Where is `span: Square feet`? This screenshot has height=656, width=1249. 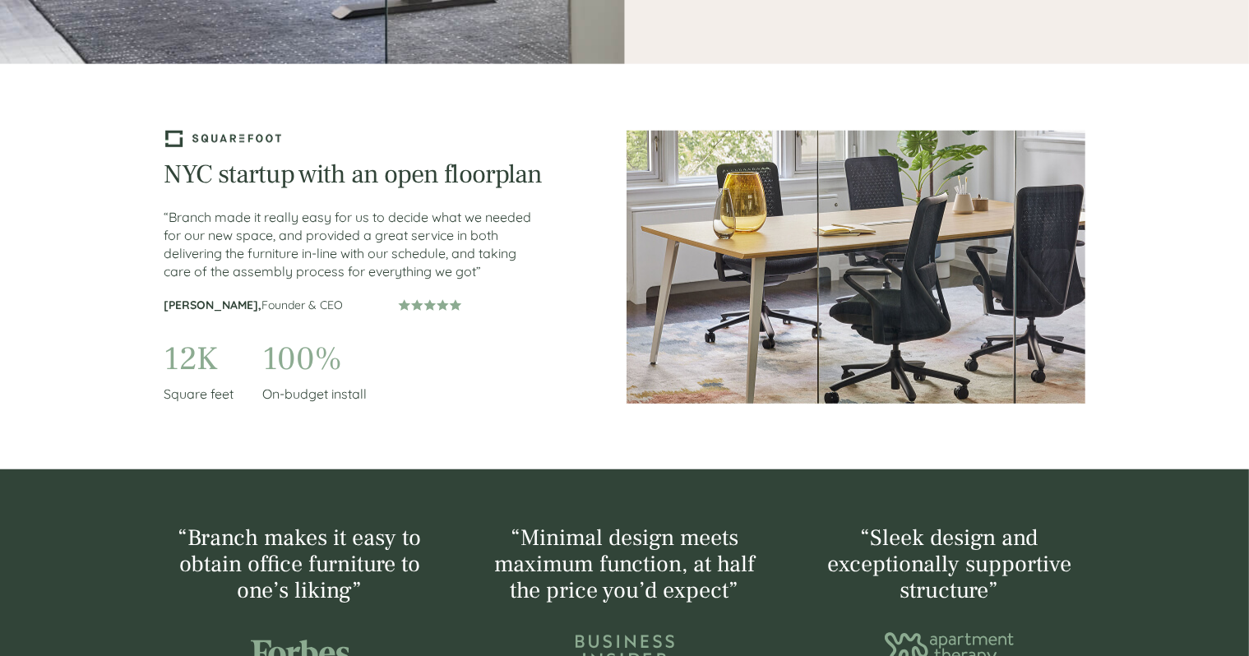 span: Square feet is located at coordinates (199, 394).